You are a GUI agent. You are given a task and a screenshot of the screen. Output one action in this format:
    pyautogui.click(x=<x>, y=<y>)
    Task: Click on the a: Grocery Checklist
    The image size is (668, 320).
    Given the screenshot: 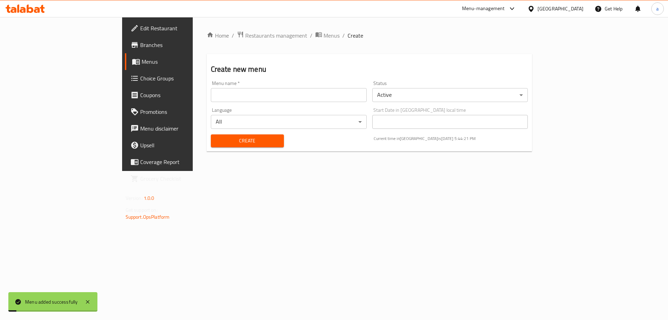 What is the action you would take?
    pyautogui.click(x=179, y=178)
    